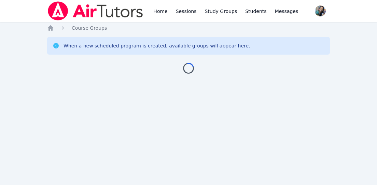 The width and height of the screenshot is (377, 185). Describe the element at coordinates (95, 11) in the screenshot. I see `img: Air Tutors` at that location.